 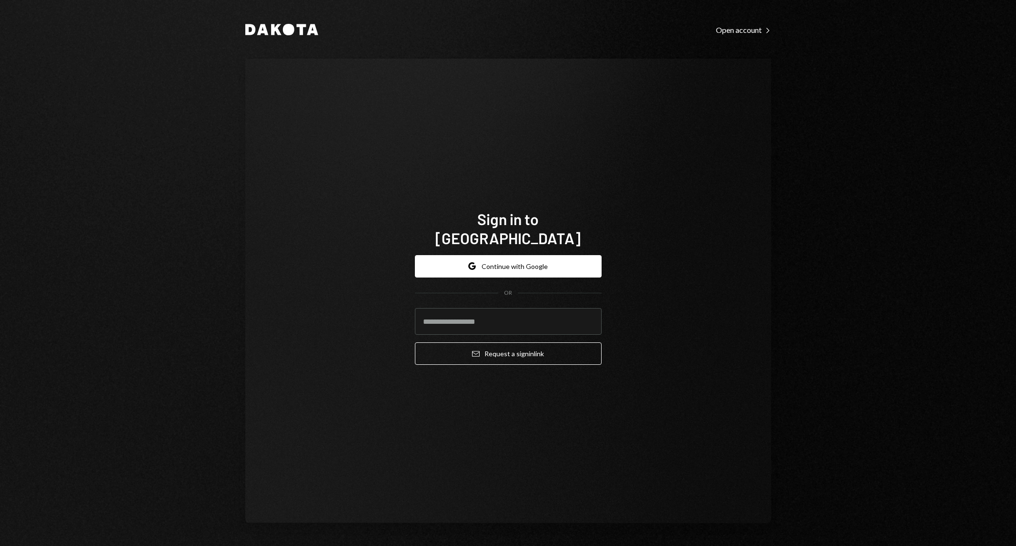 What do you see at coordinates (508, 353) in the screenshot?
I see `button: Request a signinlink` at bounding box center [508, 353].